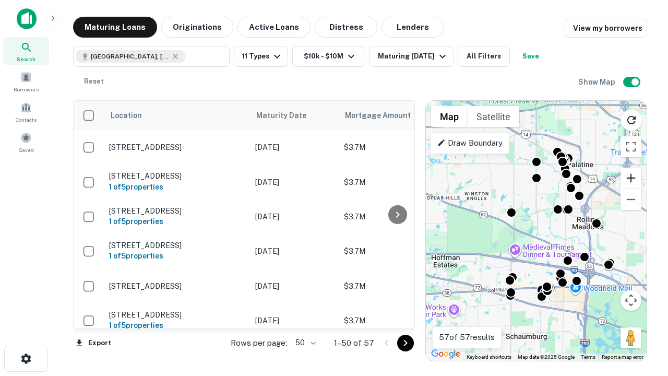 The height and width of the screenshot is (376, 668). I want to click on button: Toggle fullscreen view, so click(631, 147).